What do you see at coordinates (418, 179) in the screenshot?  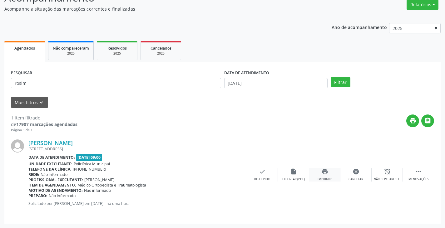 I see `div: Menos ações` at bounding box center [418, 179].